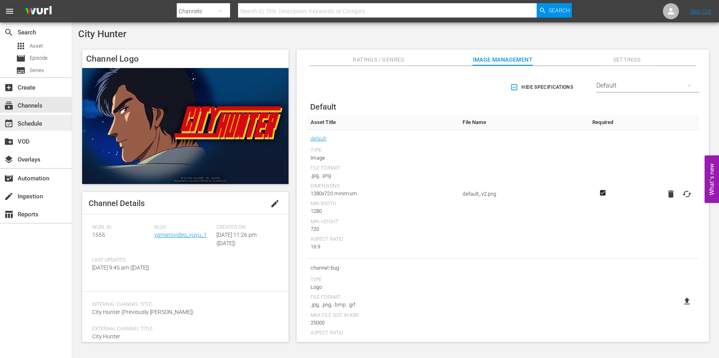 This screenshot has height=358, width=719. What do you see at coordinates (318, 139) in the screenshot?
I see `a: default` at bounding box center [318, 139].